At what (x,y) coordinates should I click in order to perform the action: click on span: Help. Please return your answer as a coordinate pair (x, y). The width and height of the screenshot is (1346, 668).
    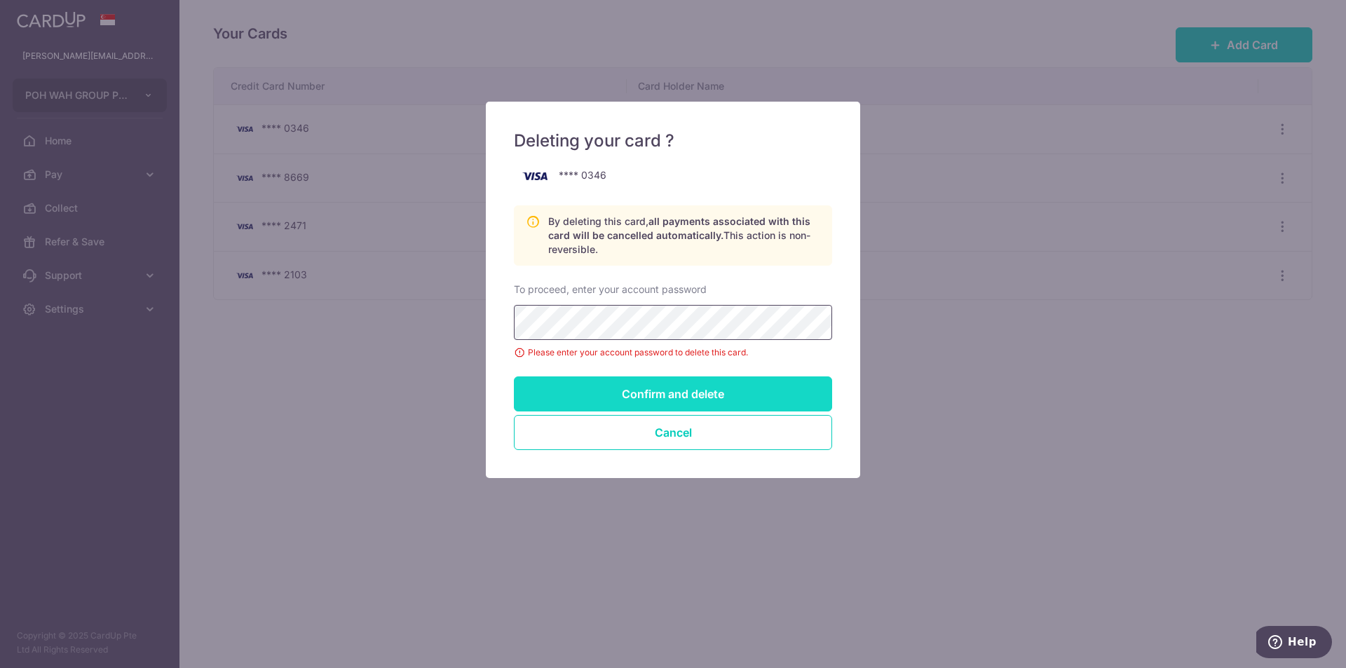
    Looking at the image, I should click on (46, 16).